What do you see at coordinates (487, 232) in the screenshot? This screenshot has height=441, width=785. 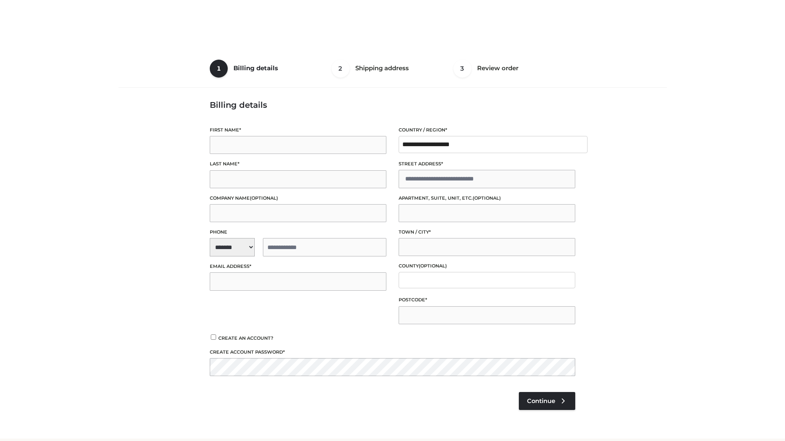 I see `label: Town / City` at bounding box center [487, 232].